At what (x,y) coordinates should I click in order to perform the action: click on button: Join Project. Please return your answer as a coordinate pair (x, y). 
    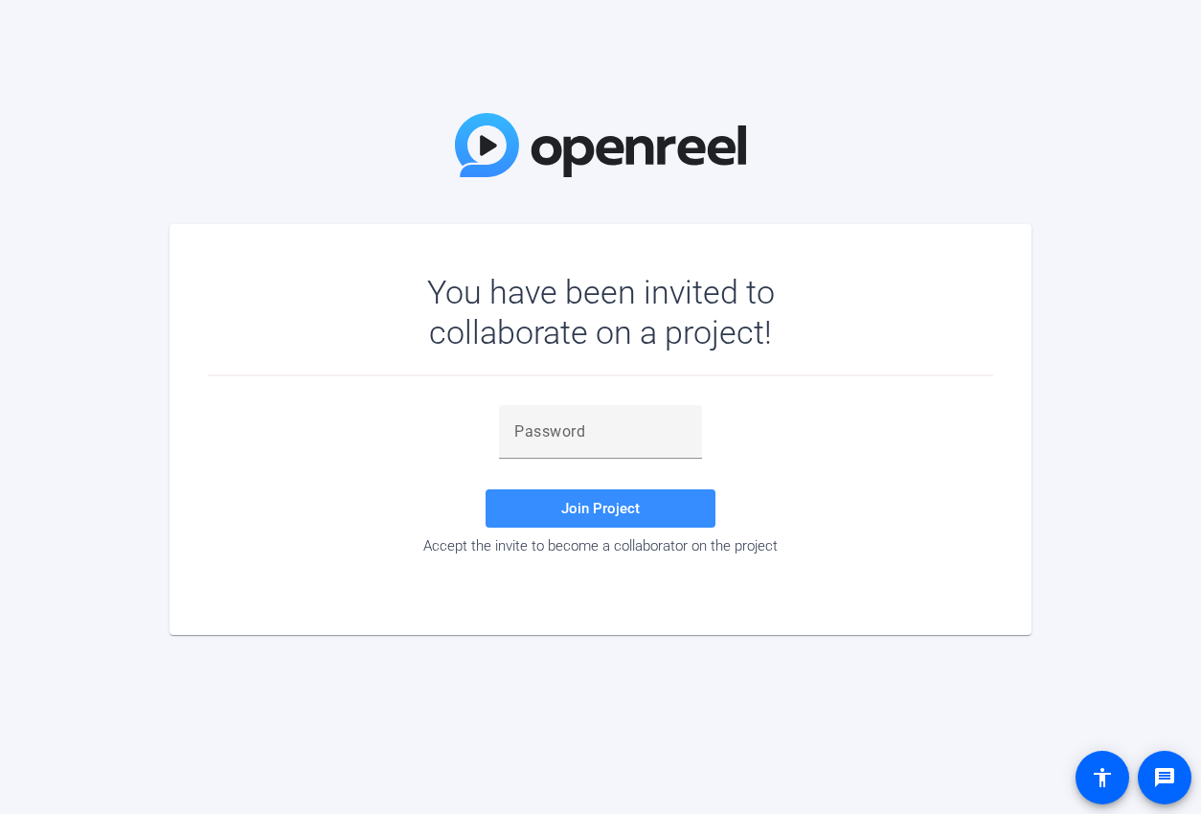
    Looking at the image, I should click on (600, 508).